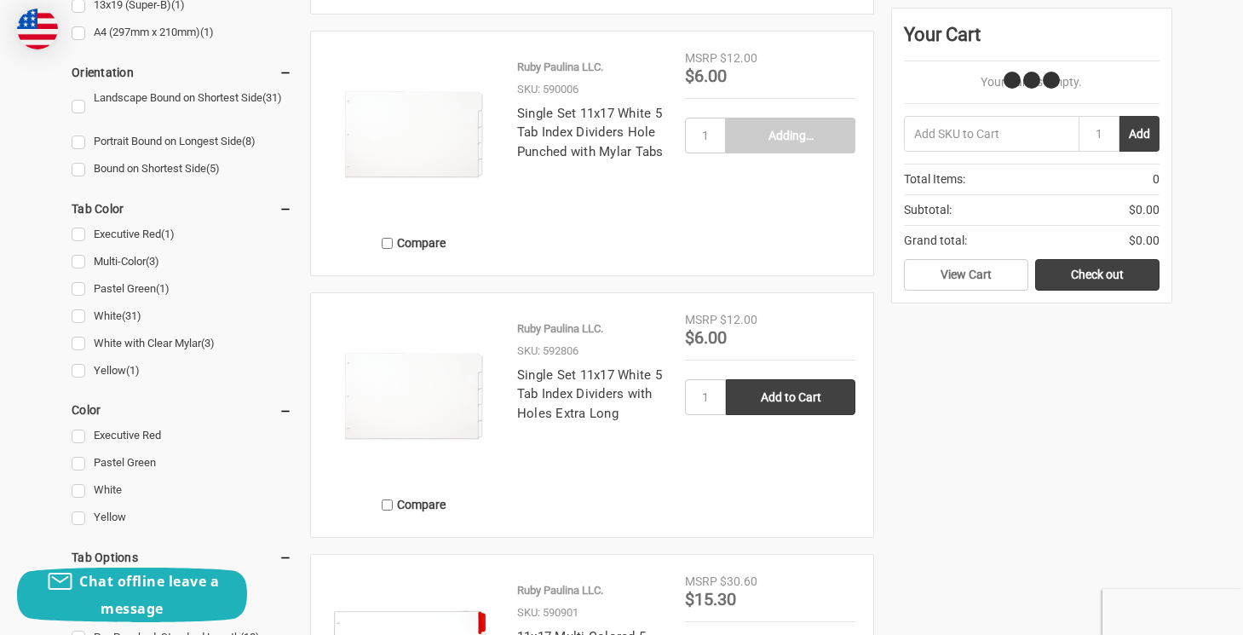 Image resolution: width=1243 pixels, height=635 pixels. I want to click on span: Total Items:, so click(935, 179).